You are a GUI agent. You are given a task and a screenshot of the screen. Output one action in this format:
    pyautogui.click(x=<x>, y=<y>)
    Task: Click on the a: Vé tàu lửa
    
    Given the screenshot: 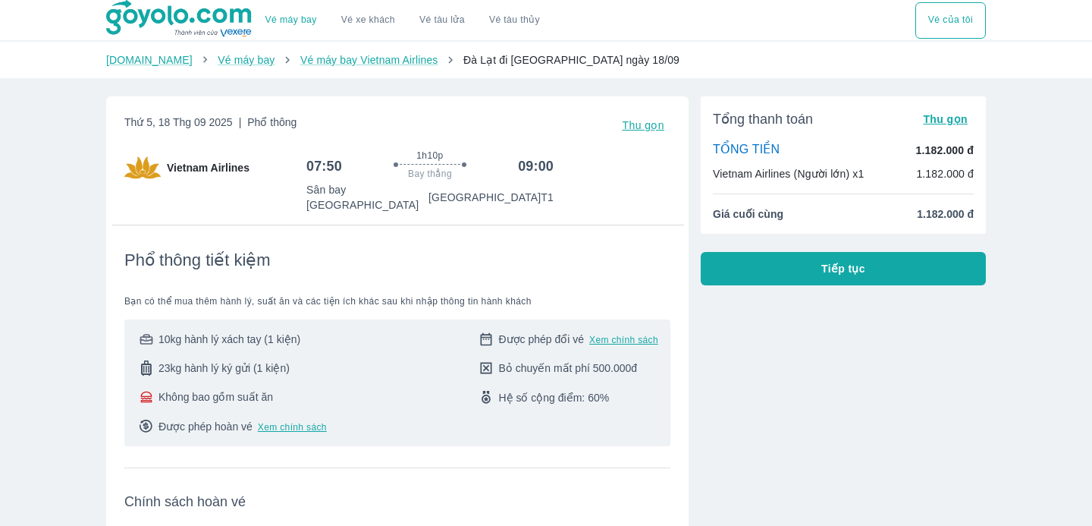 What is the action you would take?
    pyautogui.click(x=442, y=20)
    